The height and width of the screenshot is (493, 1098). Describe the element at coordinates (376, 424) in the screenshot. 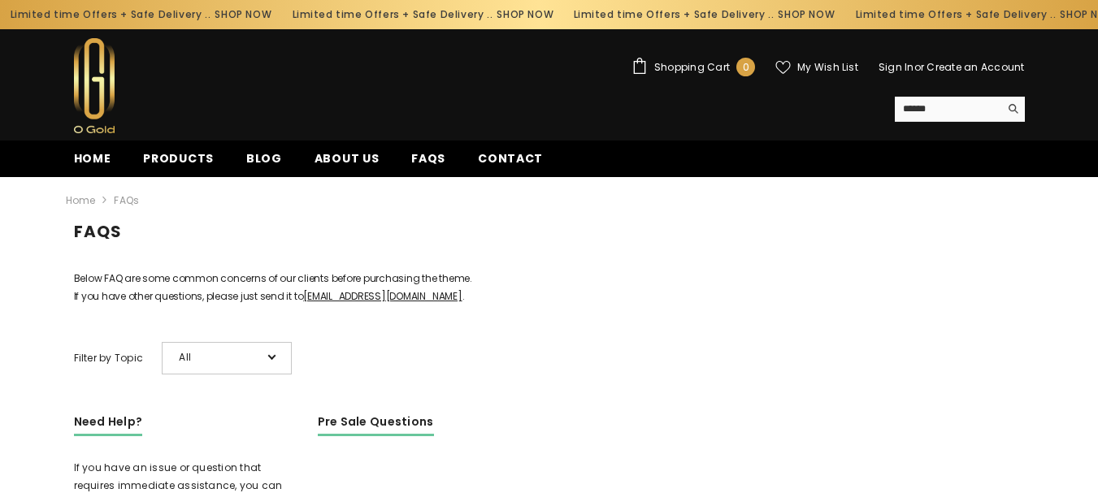

I see `h3: Pre Sale Questions` at that location.